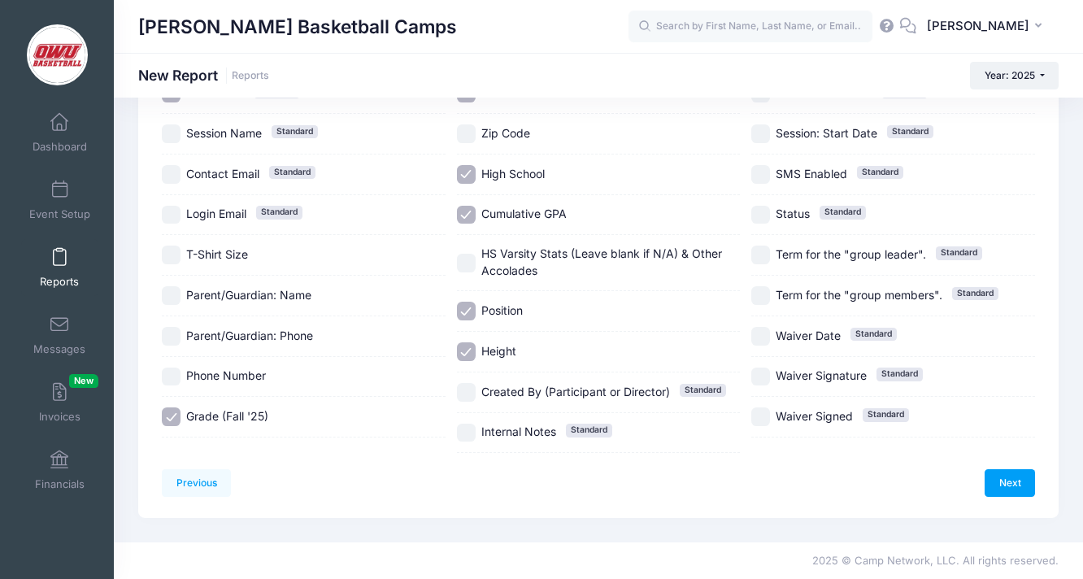 The image size is (1083, 579). What do you see at coordinates (1014, 76) in the screenshot?
I see `button: Year: 2025` at bounding box center [1014, 76].